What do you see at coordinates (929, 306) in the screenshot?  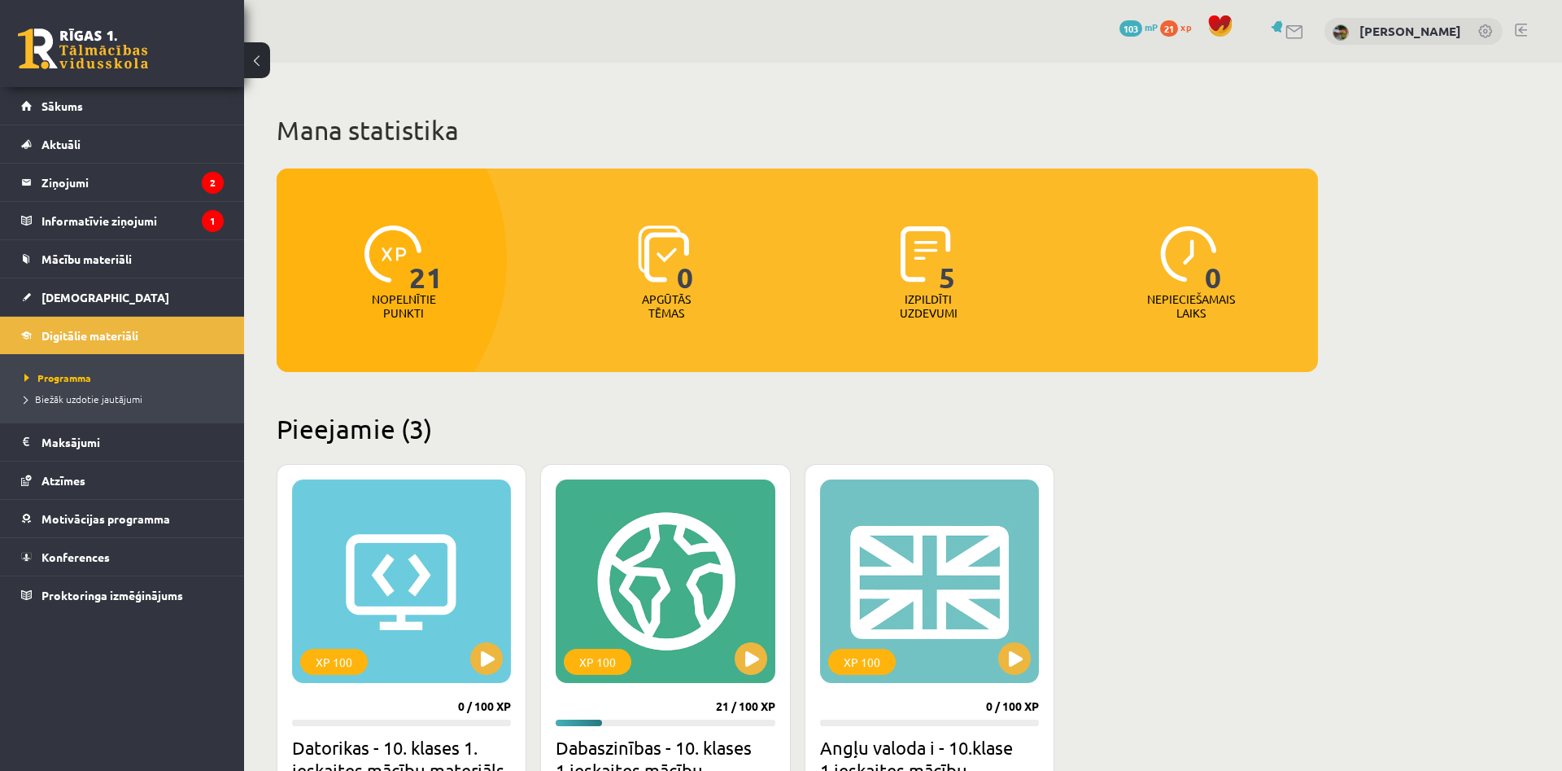 I see `p: Izpildīti uzdevumi` at bounding box center [929, 306].